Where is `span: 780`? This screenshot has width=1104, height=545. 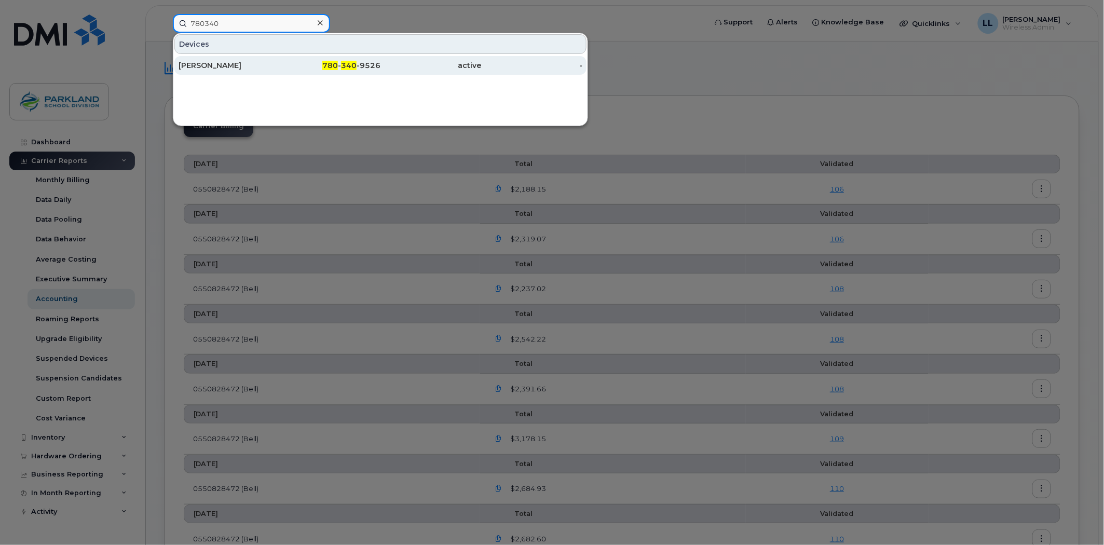
span: 780 is located at coordinates (330, 65).